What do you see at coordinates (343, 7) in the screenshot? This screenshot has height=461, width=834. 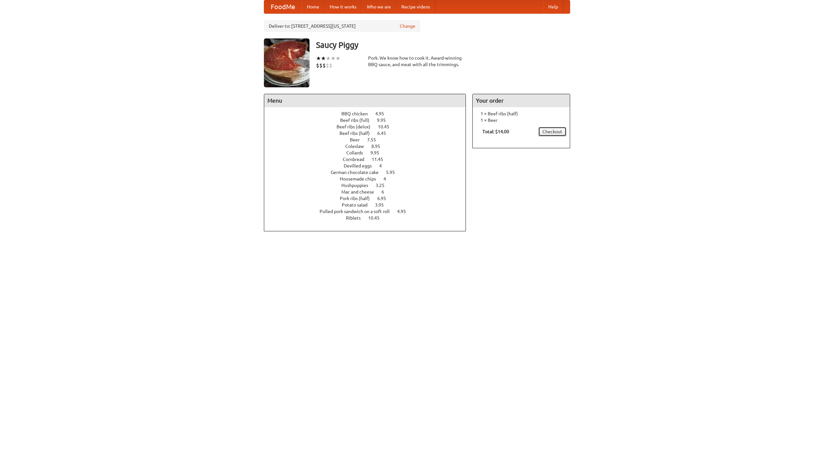 I see `a: How it works` at bounding box center [343, 7].